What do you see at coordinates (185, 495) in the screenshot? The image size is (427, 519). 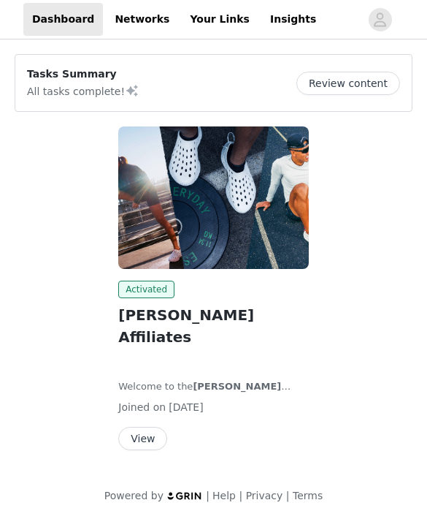 I see `img: logo` at bounding box center [185, 495].